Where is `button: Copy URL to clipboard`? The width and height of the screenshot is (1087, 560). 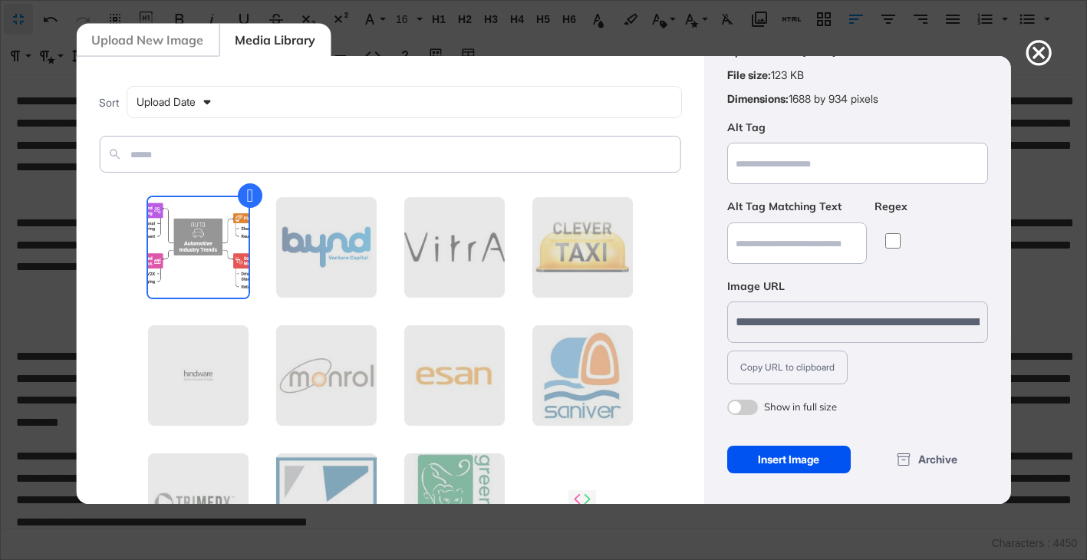 button: Copy URL to clipboard is located at coordinates (787, 367).